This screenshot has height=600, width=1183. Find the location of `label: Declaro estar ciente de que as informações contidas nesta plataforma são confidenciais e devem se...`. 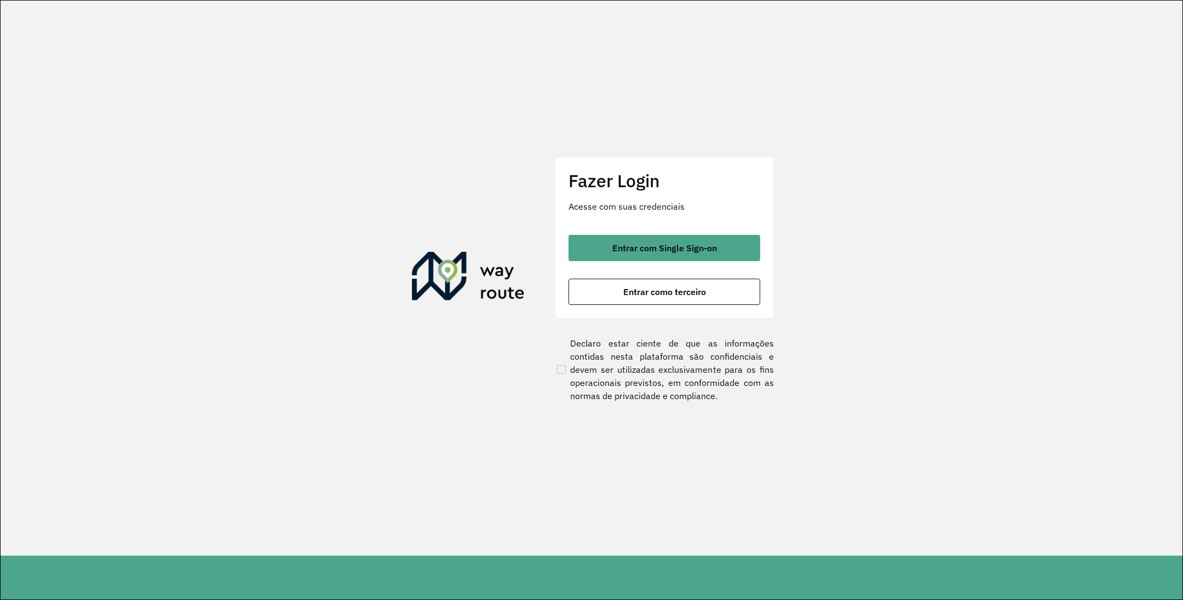

label: Declaro estar ciente de que as informações contidas nesta plataforma são confidenciais e devem se... is located at coordinates (664, 370).